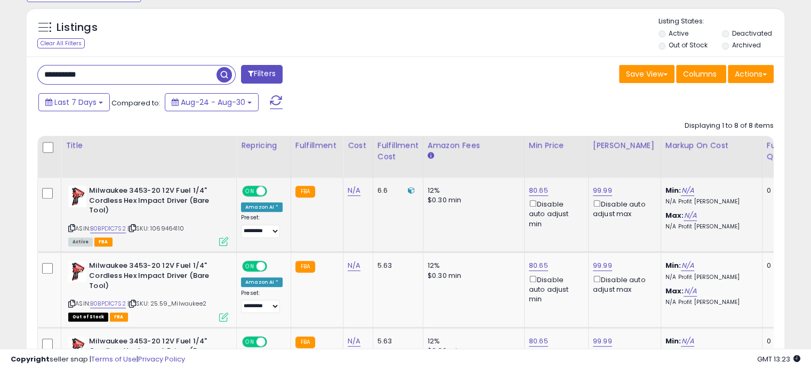 This screenshot has height=370, width=811. Describe the element at coordinates (212, 102) in the screenshot. I see `button: Aug-24 - Aug-30` at that location.